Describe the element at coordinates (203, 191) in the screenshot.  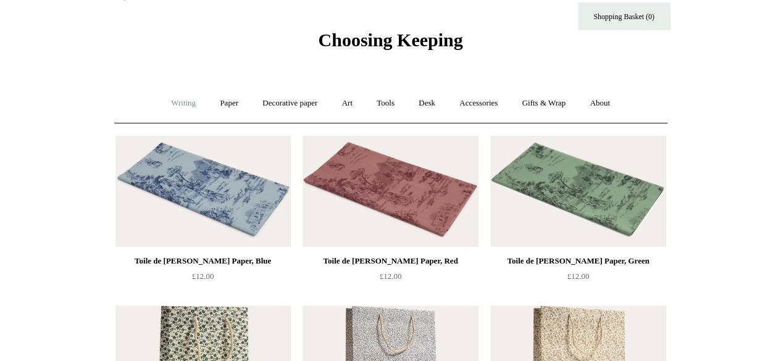
I see `img: Toile de Jouy Tissue Paper, Blue` at that location.